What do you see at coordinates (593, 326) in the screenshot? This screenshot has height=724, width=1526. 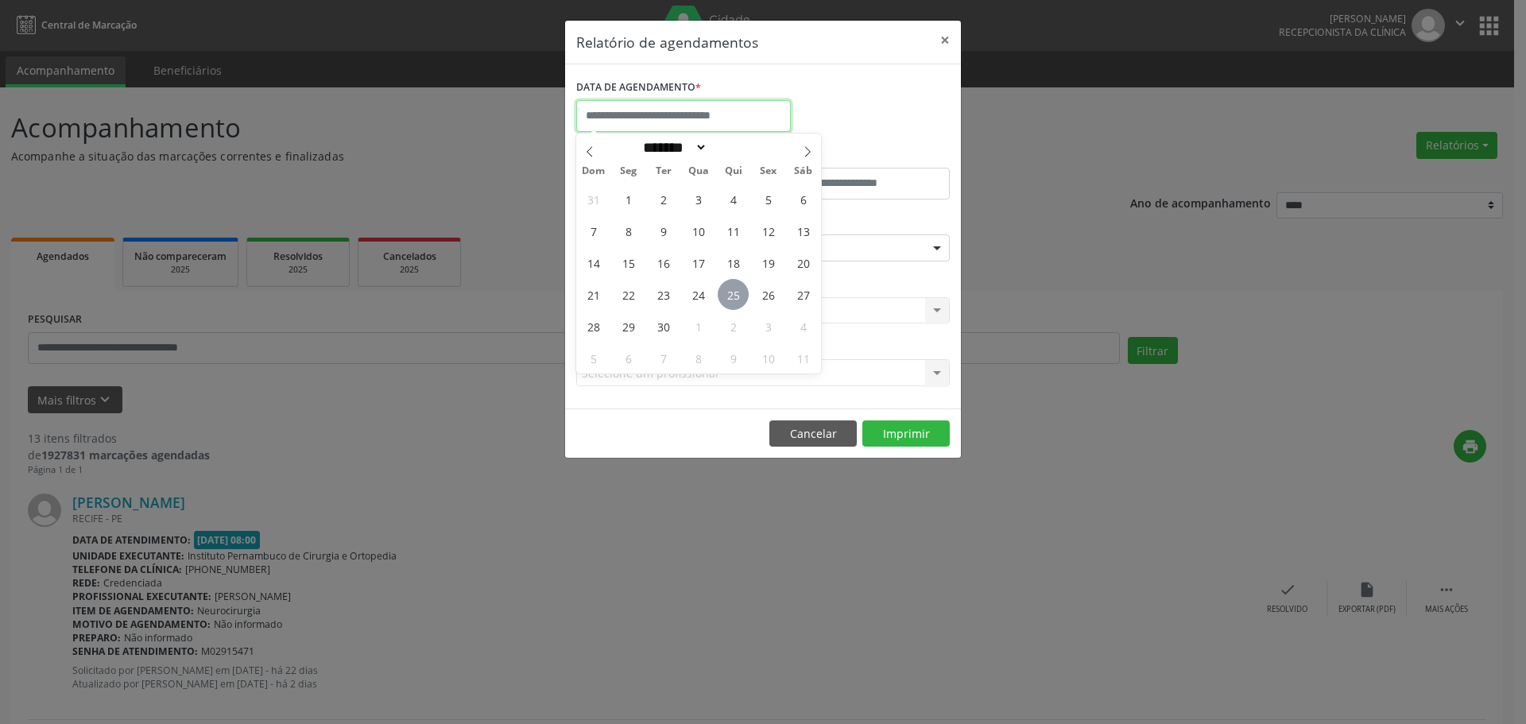 I see `span: Setembro 28, 2025` at bounding box center [593, 326].